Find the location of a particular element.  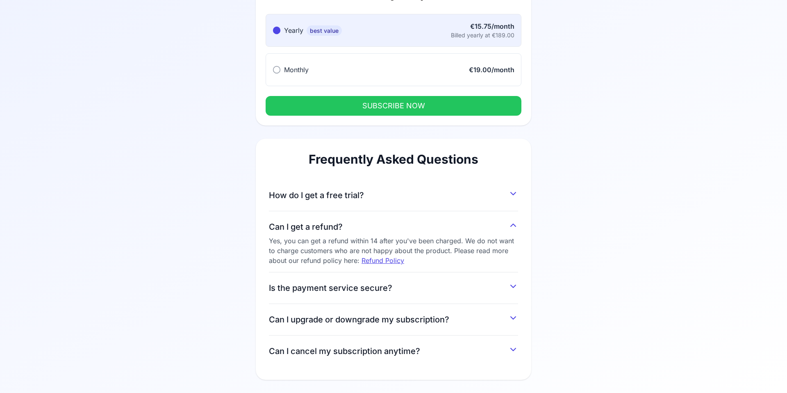

span: best value is located at coordinates (324, 30).